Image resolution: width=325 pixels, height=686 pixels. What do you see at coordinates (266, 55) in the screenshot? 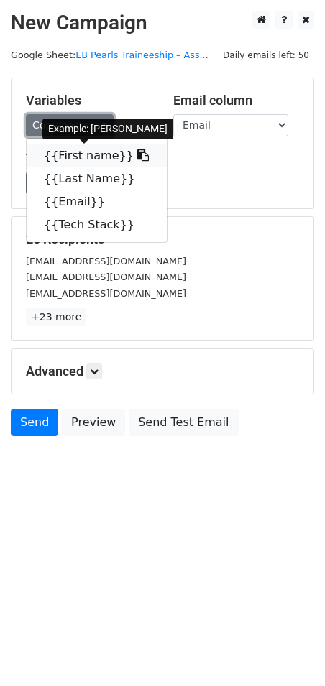
I see `a: Daily emails left: 50` at bounding box center [266, 55].